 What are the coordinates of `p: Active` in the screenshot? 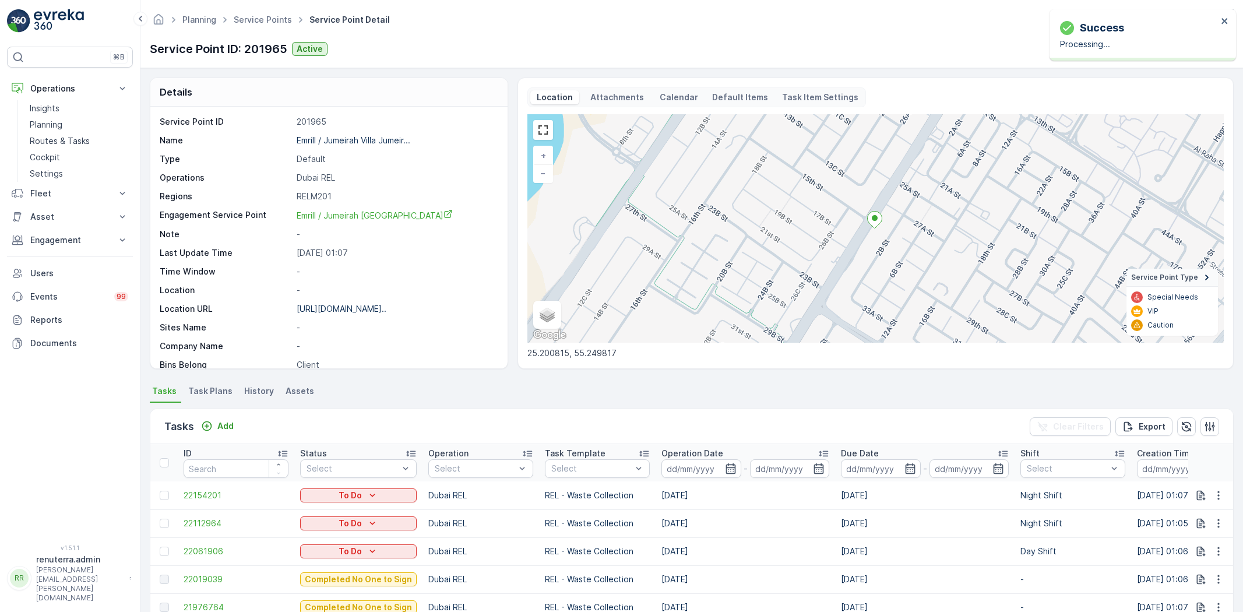 It's located at (309, 49).